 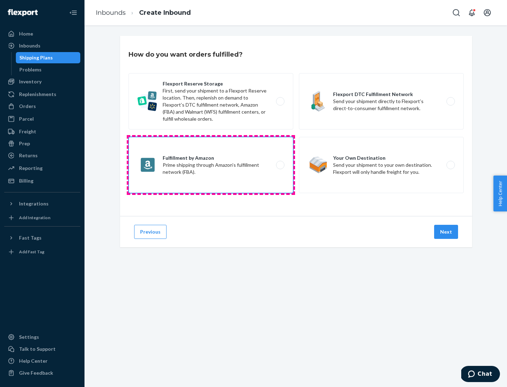 I want to click on div: Add Integration, so click(x=35, y=218).